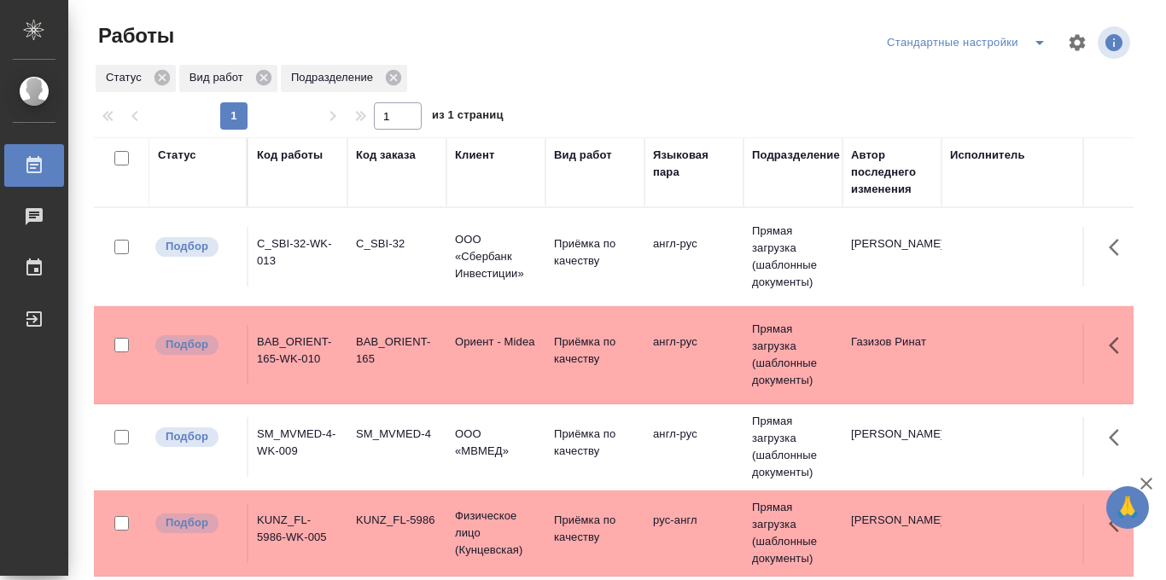  Describe the element at coordinates (289, 155) in the screenshot. I see `div: Код работы` at that location.